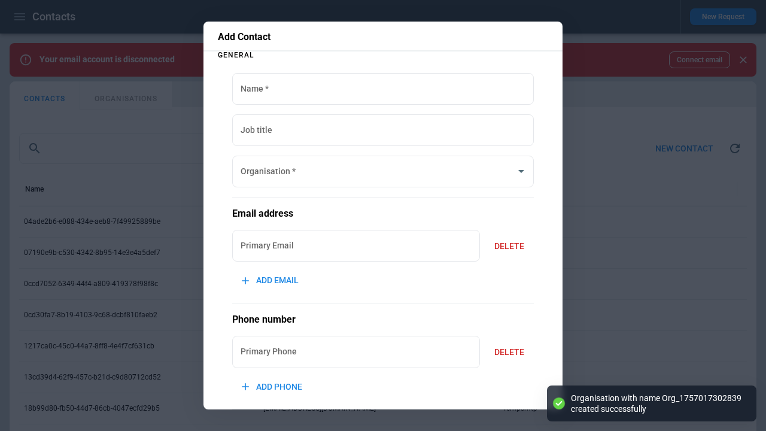 This screenshot has height=431, width=766. I want to click on p: General, so click(383, 55).